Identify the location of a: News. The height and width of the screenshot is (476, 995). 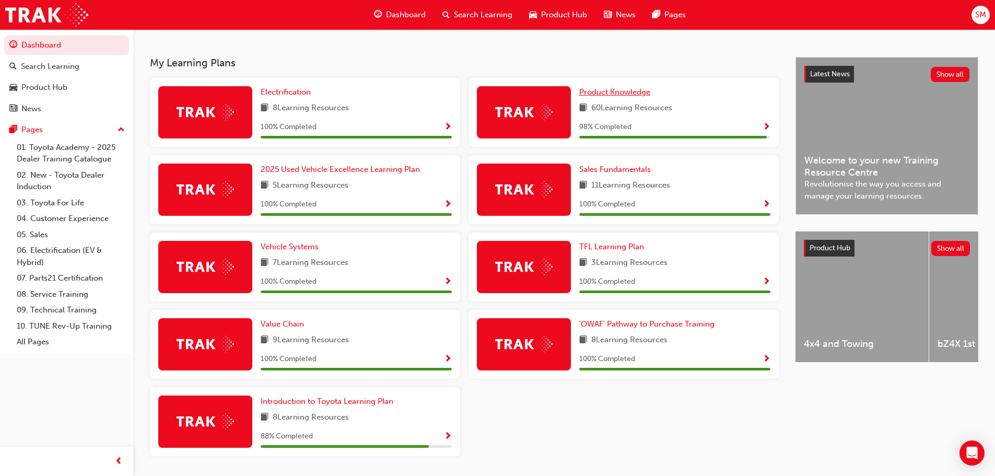
(66, 109).